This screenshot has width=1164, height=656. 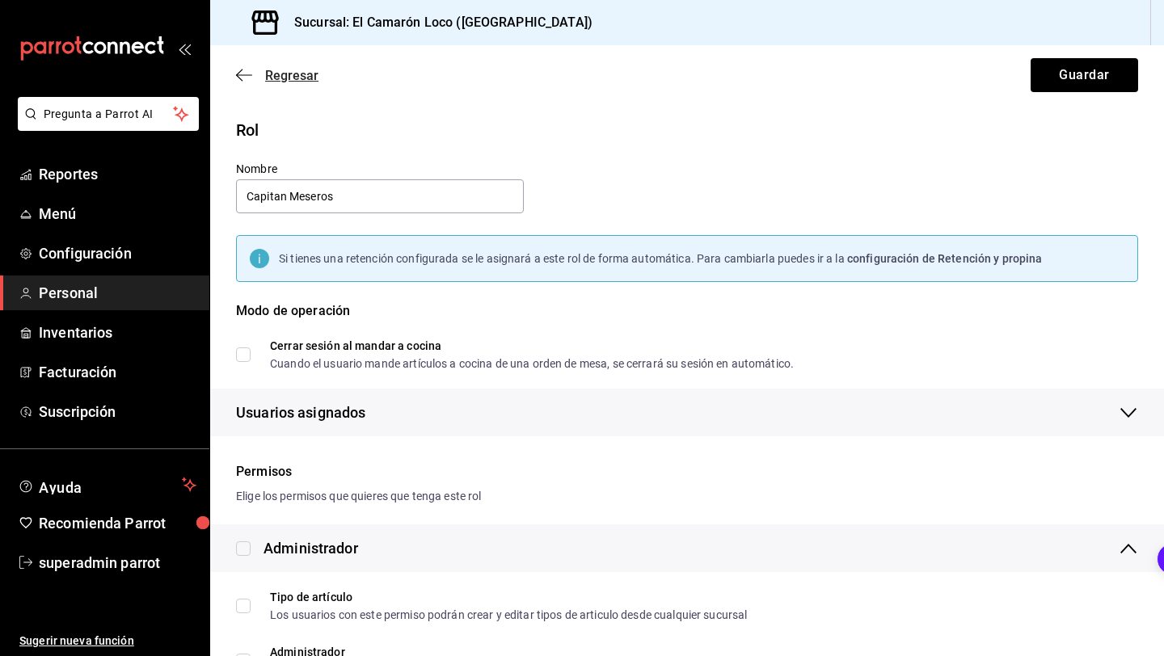 What do you see at coordinates (117, 213) in the screenshot?
I see `span: Menú` at bounding box center [117, 213].